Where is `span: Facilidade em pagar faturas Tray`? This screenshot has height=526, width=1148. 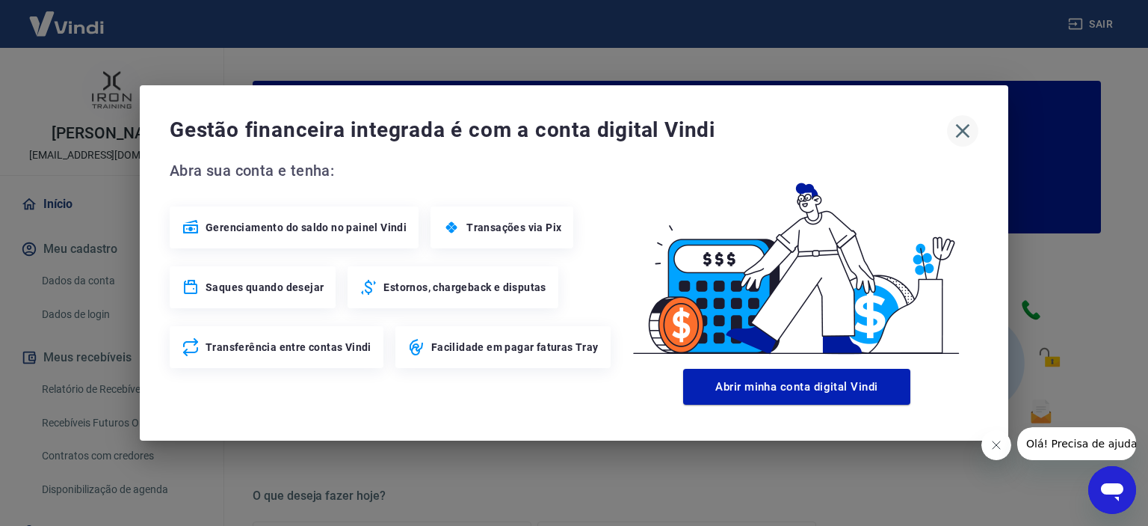 span: Facilidade em pagar faturas Tray is located at coordinates (515, 347).